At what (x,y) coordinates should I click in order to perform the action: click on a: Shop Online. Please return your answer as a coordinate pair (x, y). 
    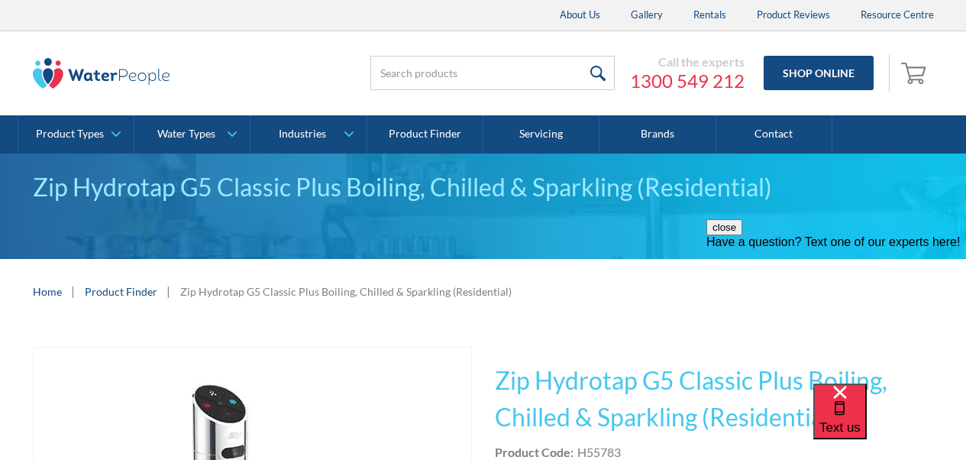
    Looking at the image, I should click on (818, 73).